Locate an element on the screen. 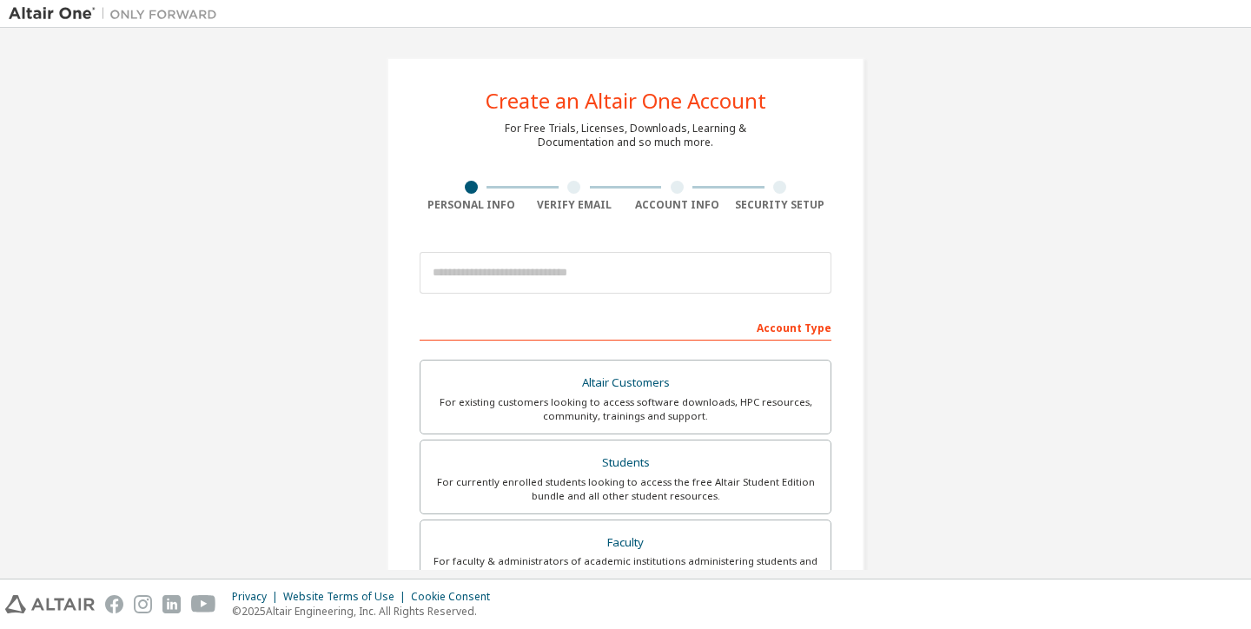  img: facebook.svg is located at coordinates (114, 604).